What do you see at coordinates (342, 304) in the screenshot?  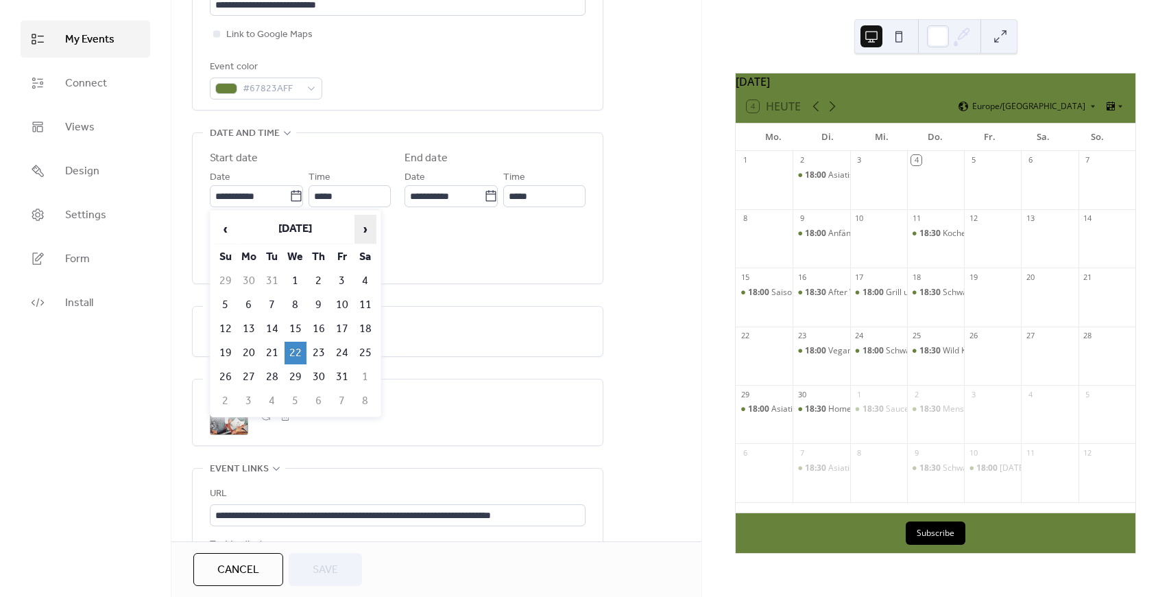 I see `td: 10` at bounding box center [342, 304].